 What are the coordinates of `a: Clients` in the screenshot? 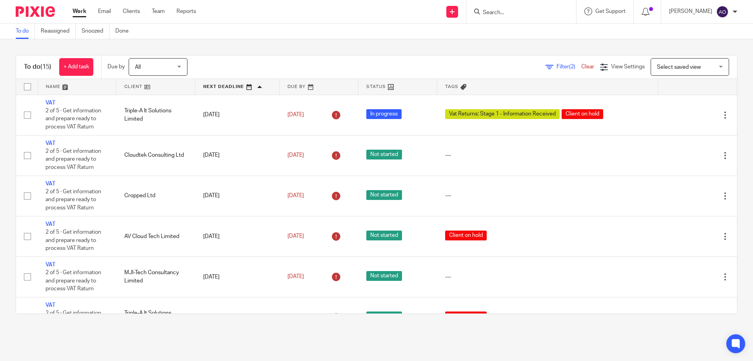 It's located at (131, 11).